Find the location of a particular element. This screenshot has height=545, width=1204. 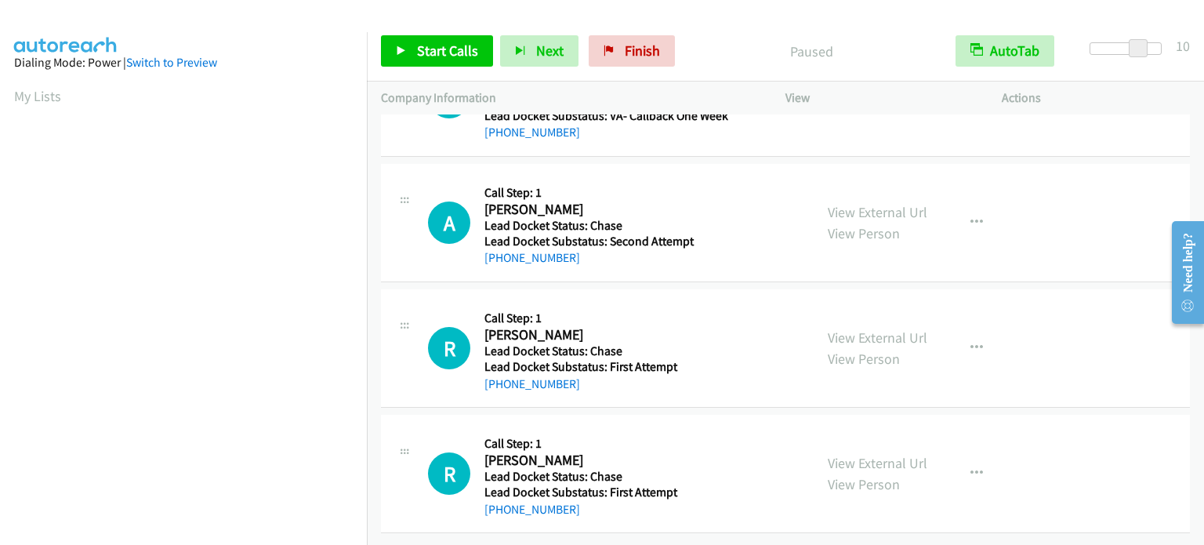

p: Company Information is located at coordinates (569, 98).